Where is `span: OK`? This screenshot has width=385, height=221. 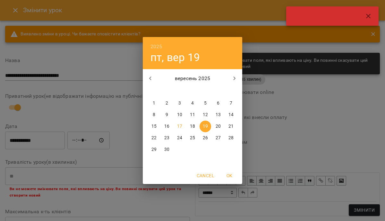 span: OK is located at coordinates (230, 175).